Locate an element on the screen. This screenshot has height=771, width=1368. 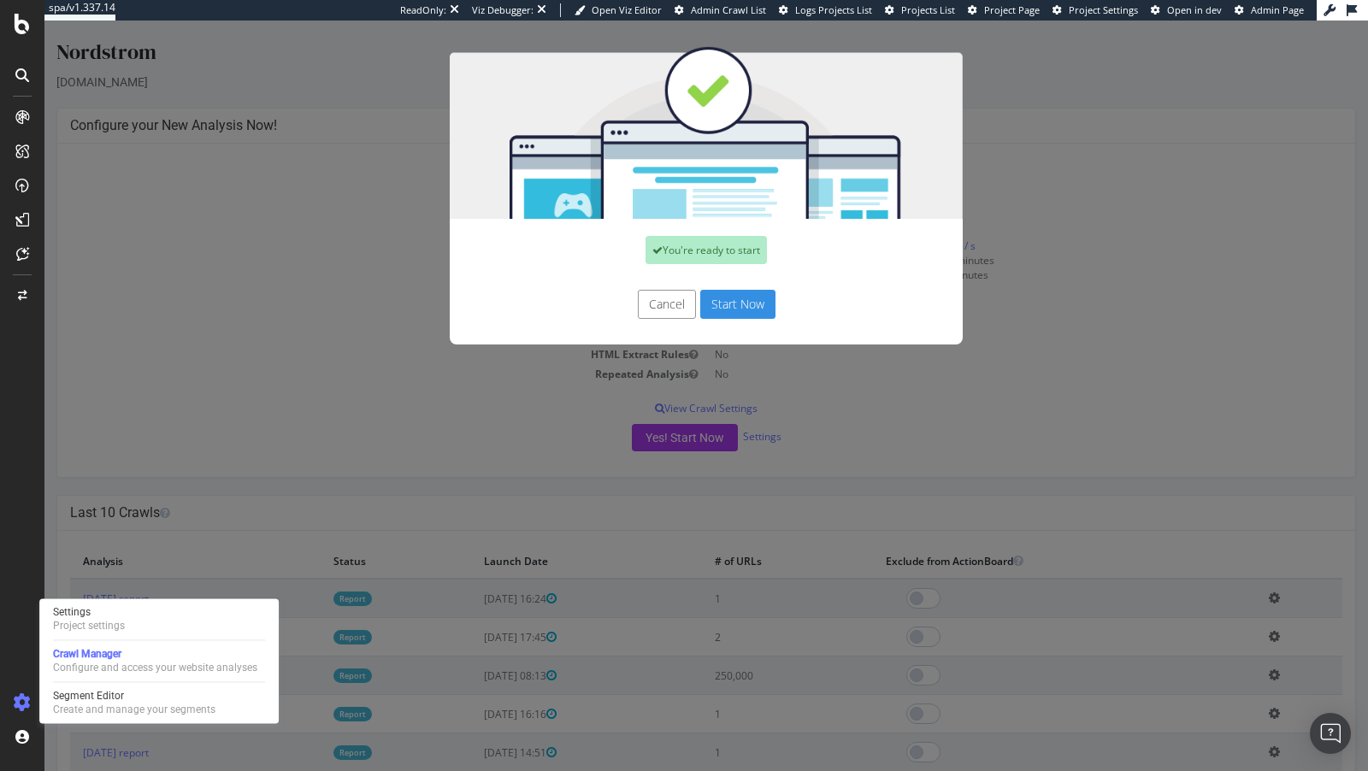
span: Logs Projects List is located at coordinates (834, 9).